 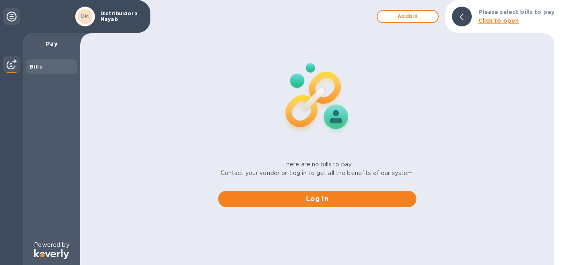 I want to click on img: Logo, so click(x=52, y=254).